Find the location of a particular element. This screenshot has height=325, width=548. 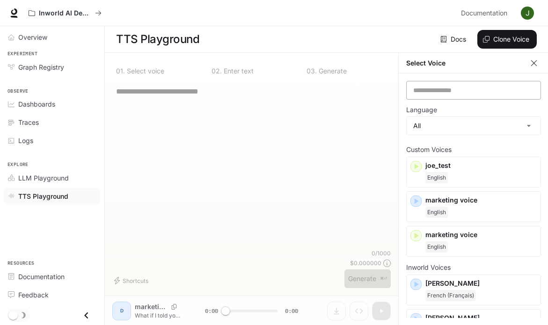

p: $ 0.000000 is located at coordinates (366, 263).